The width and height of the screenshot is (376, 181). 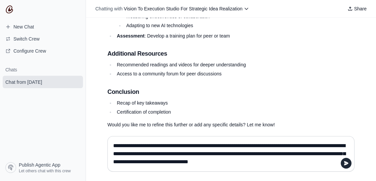 What do you see at coordinates (23, 27) in the screenshot?
I see `span: New Chat` at bounding box center [23, 27].